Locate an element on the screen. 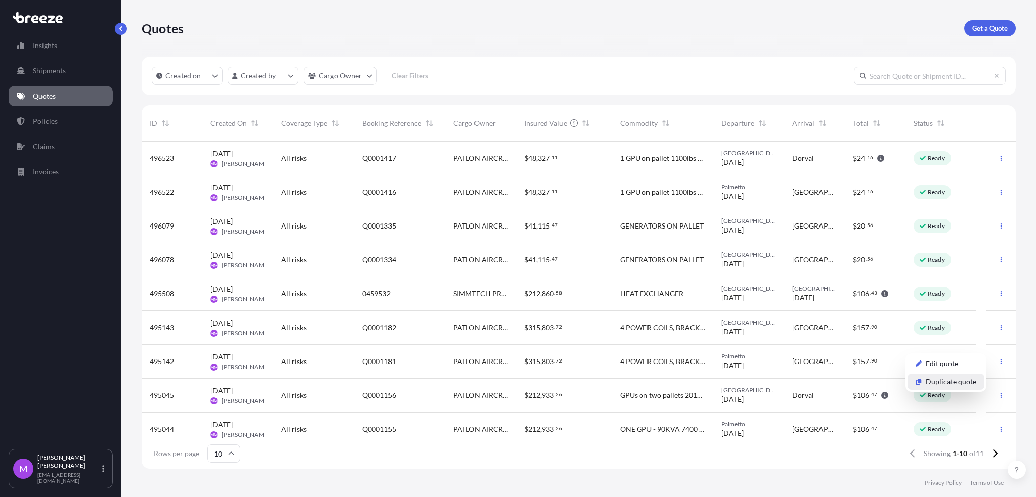 This screenshot has height=497, width=1036. a: Edit quote is located at coordinates (946, 364).